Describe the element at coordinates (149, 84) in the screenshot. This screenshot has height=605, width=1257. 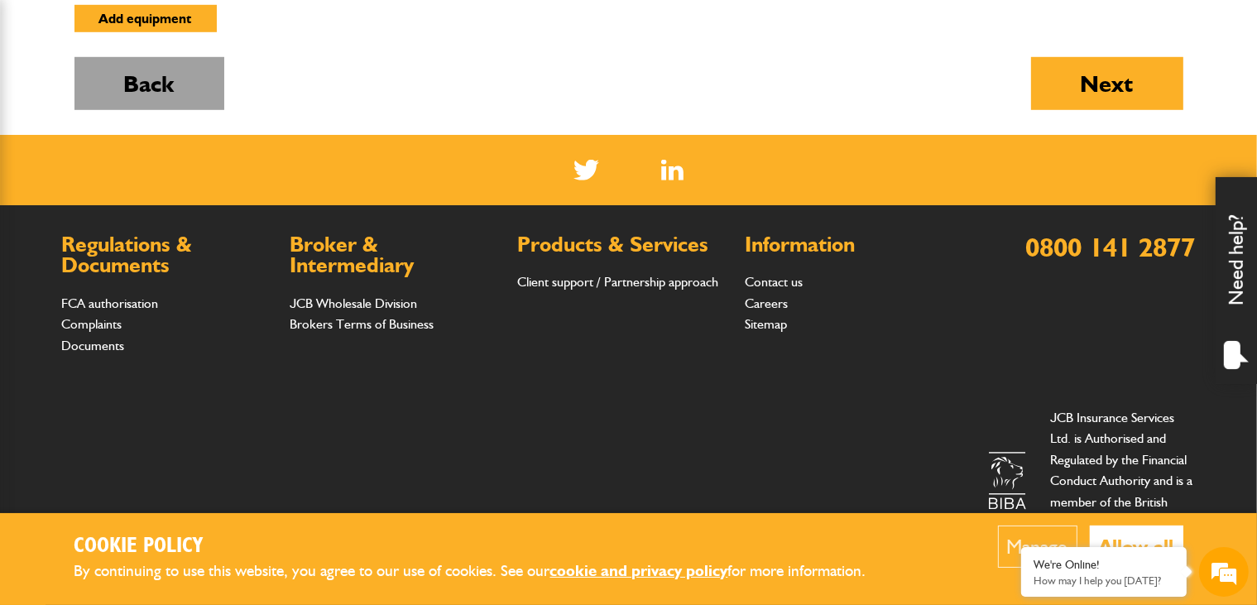
I see `button: Back` at that location.